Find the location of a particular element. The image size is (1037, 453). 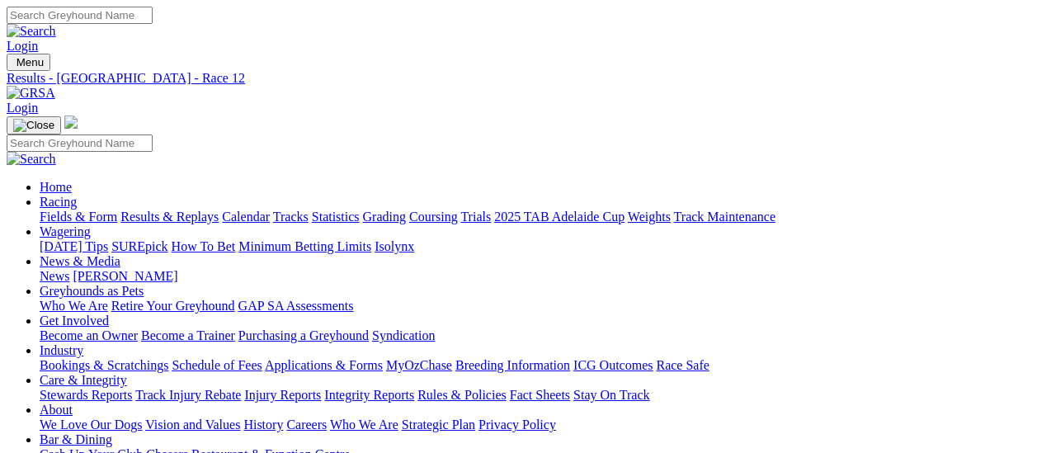

a: Coursing is located at coordinates (433, 216).